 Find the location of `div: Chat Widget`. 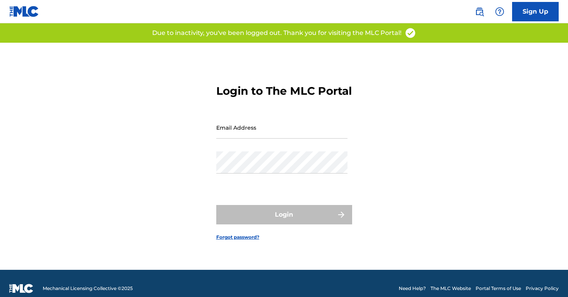

div: Chat Widget is located at coordinates (549, 278).